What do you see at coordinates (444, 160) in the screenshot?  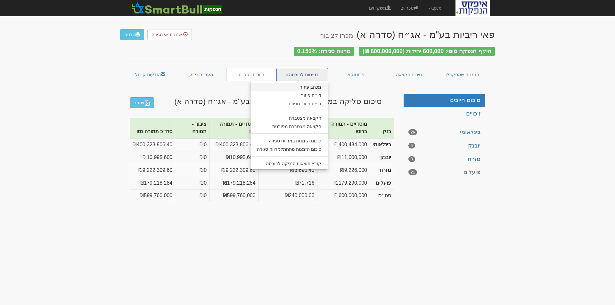 I see `a: מזרחי` at bounding box center [444, 160].